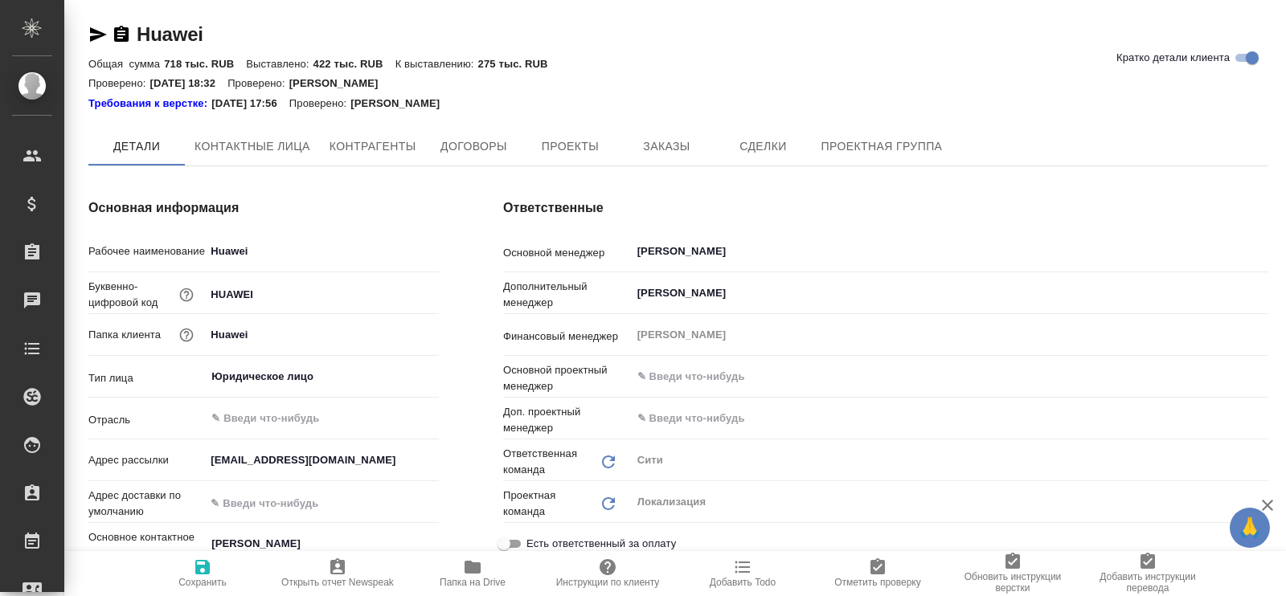 This screenshot has height=596, width=1286. I want to click on p: Отрасль, so click(146, 420).